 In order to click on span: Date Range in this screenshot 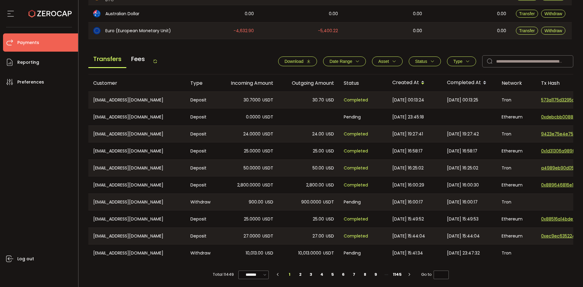, I will do `click(341, 61)`.